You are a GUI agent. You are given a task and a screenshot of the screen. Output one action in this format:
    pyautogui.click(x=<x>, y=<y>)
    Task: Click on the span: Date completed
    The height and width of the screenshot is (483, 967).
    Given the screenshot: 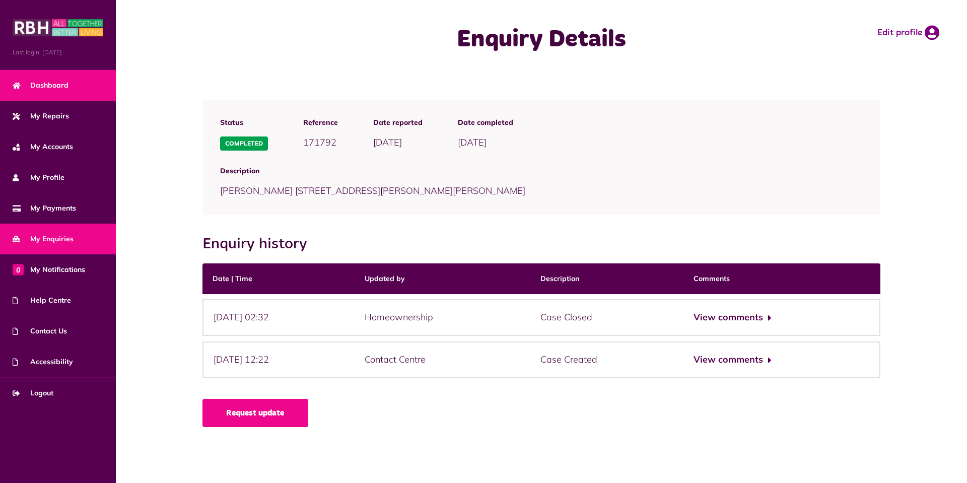 What is the action you would take?
    pyautogui.click(x=485, y=122)
    